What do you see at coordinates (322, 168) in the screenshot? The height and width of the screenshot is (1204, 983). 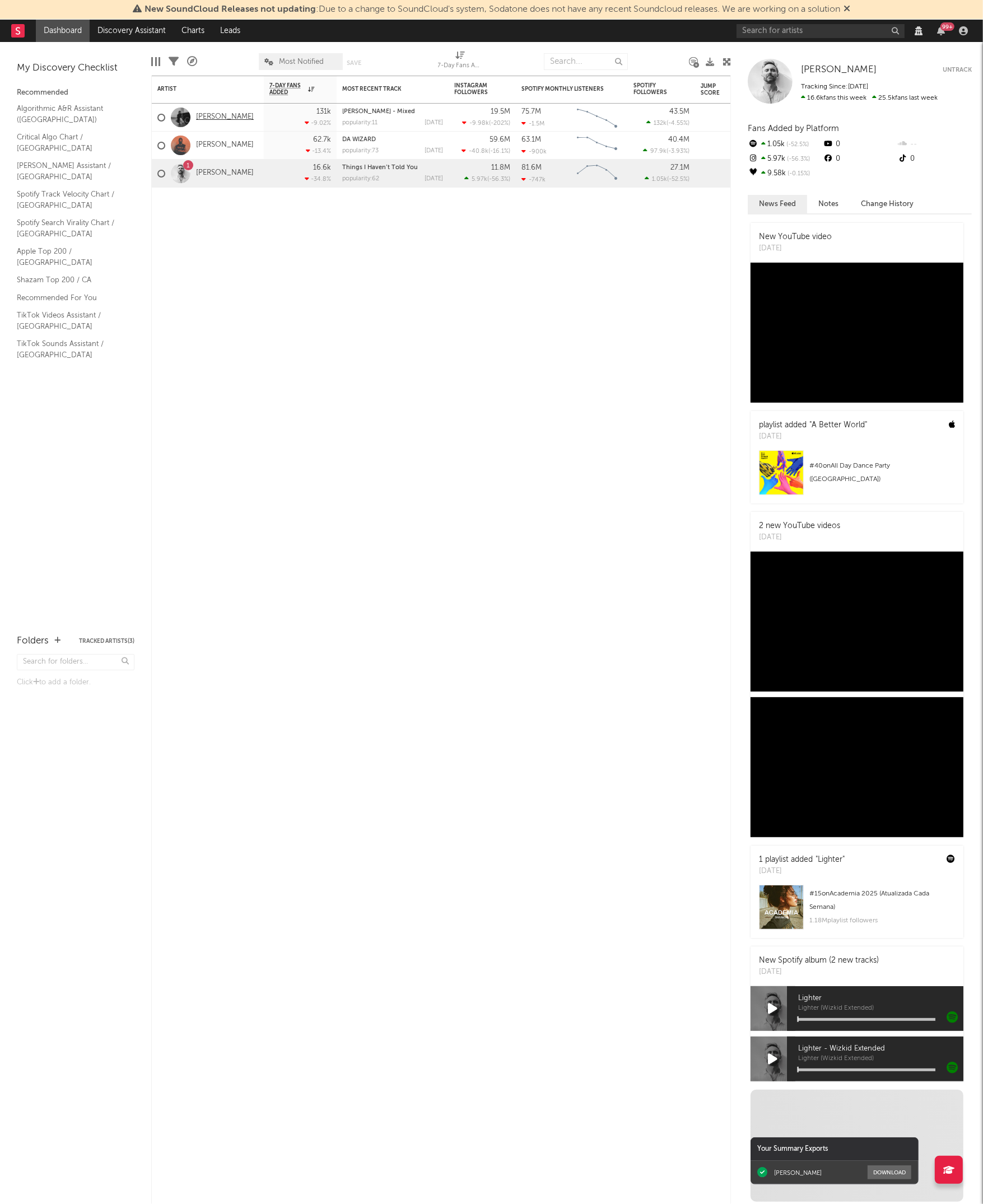 I see `div: 16.6k` at bounding box center [322, 168].